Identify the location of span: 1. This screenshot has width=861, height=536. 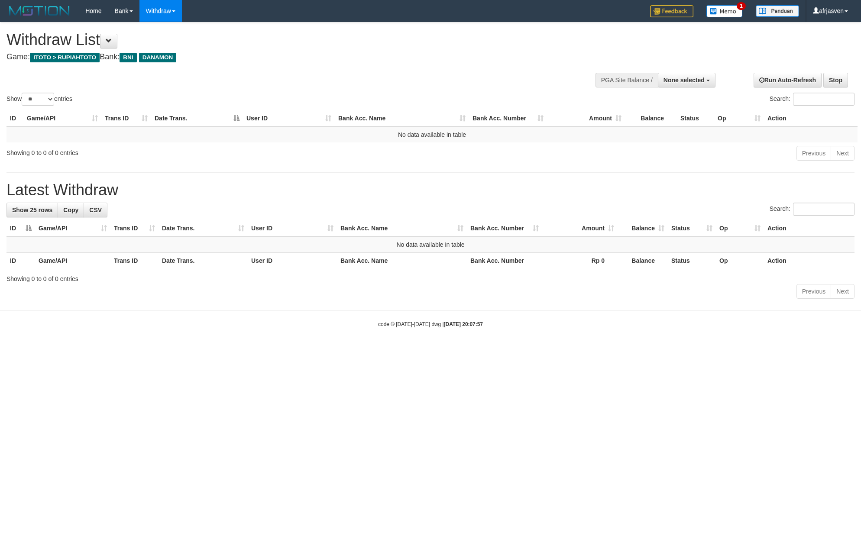
(741, 6).